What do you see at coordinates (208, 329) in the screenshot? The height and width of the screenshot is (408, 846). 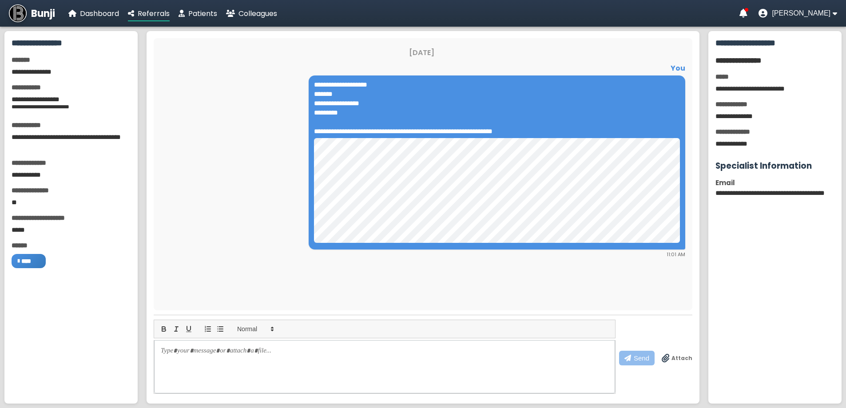 I see `button: list: ordered` at bounding box center [208, 329].